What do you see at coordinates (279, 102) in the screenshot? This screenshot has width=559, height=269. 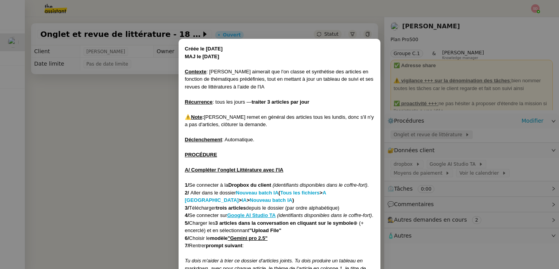 I see `div: : tous les jours —` at bounding box center [279, 102].